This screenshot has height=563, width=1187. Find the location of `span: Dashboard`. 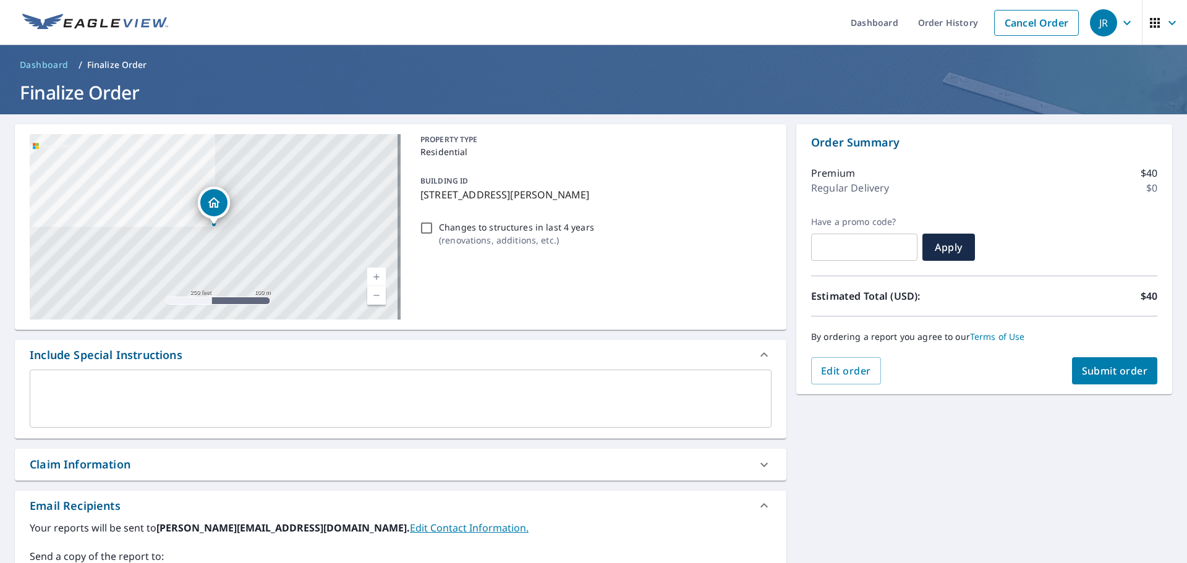

span: Dashboard is located at coordinates (44, 65).